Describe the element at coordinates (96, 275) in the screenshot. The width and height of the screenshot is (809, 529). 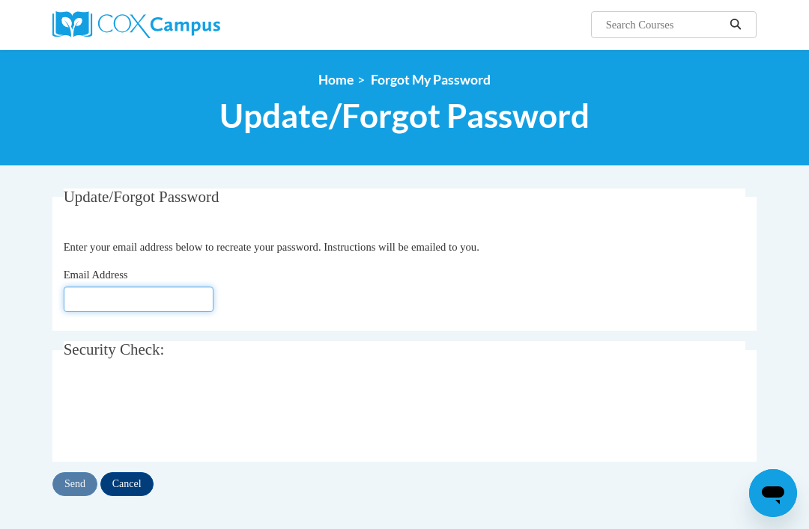
I see `span: Email Address` at that location.